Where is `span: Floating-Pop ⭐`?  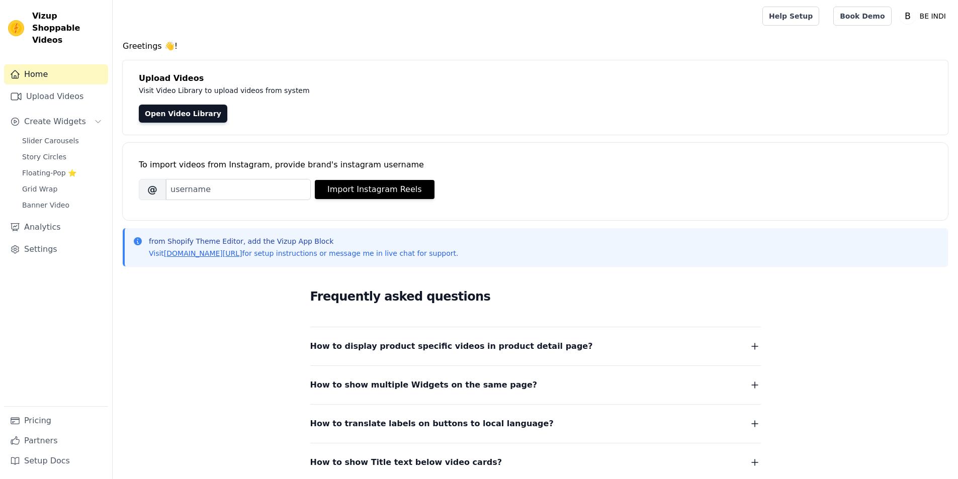 span: Floating-Pop ⭐ is located at coordinates (49, 173).